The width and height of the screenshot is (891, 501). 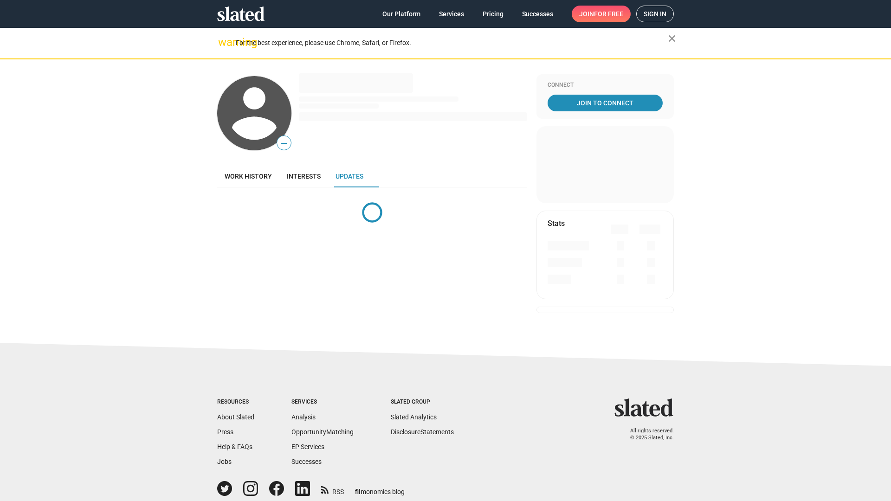 I want to click on a: Work history, so click(x=248, y=176).